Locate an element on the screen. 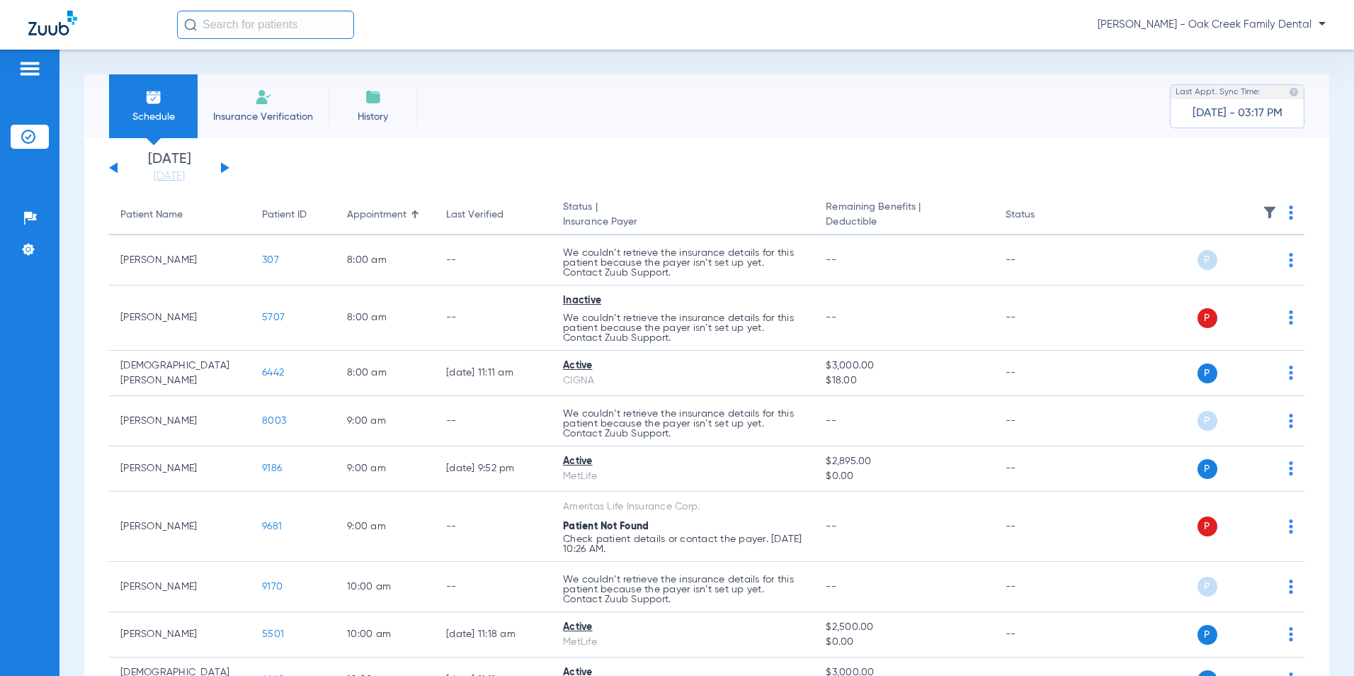 The width and height of the screenshot is (1354, 676). th: Status is located at coordinates (1042, 215).